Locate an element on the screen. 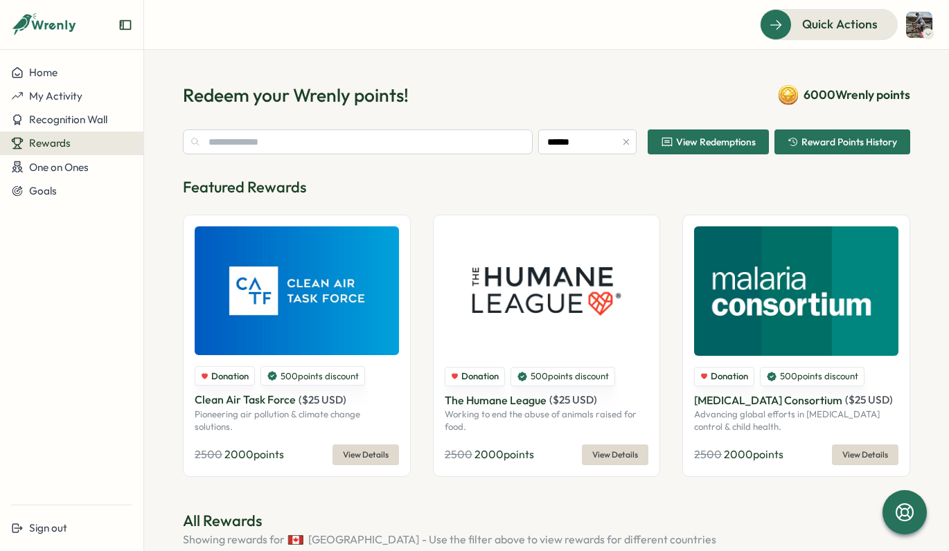  p: Working to end the abuse of animals raised for food. is located at coordinates (546, 420).